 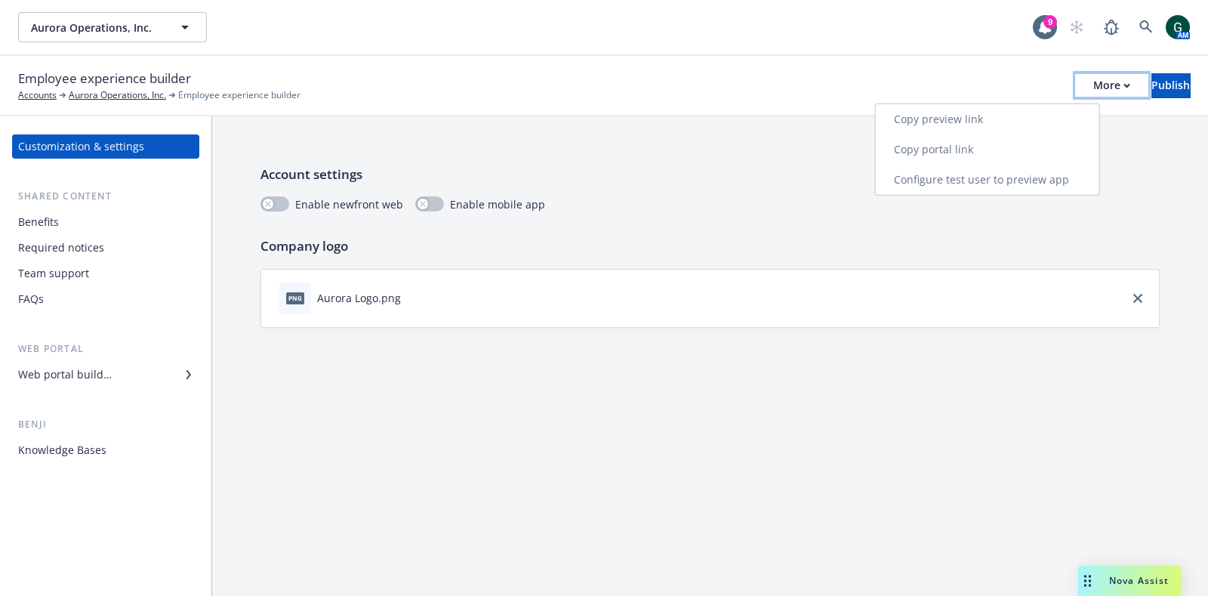 I want to click on a: Copy portal link, so click(x=988, y=149).